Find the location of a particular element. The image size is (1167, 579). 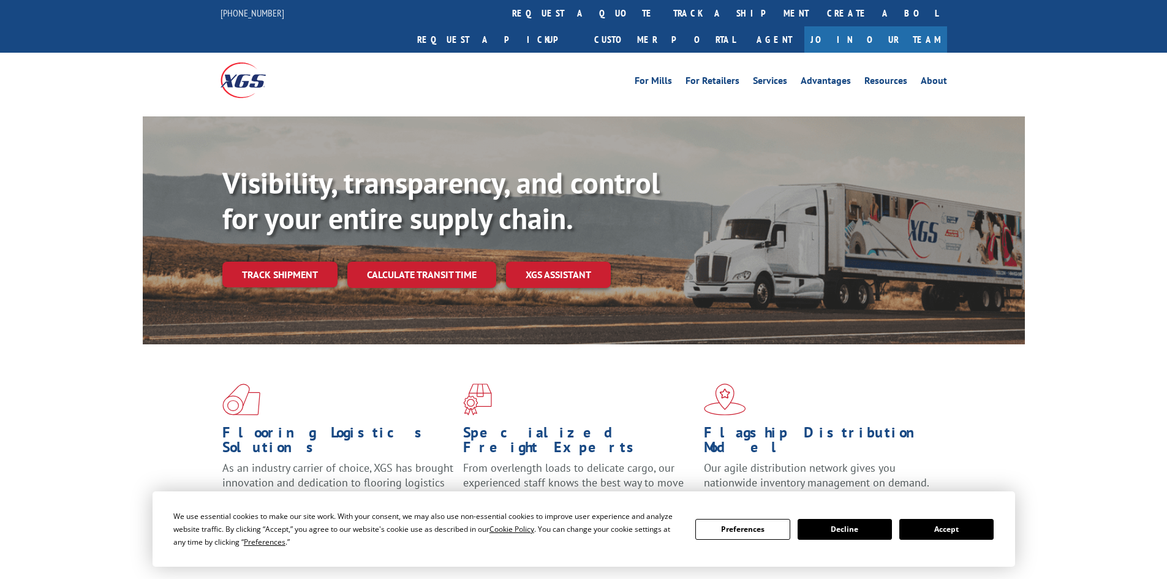

p: From overlength loads to delicate cargo, our experienced staff knows the best way to move your fr... is located at coordinates (579, 487).